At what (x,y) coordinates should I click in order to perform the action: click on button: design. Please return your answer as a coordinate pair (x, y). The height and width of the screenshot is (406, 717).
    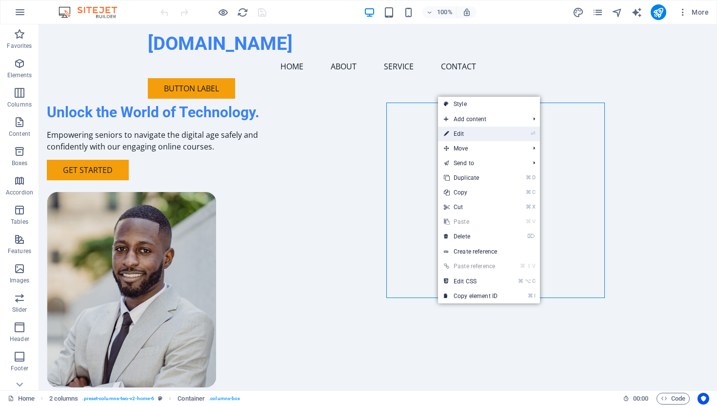
    Looking at the image, I should click on (579, 12).